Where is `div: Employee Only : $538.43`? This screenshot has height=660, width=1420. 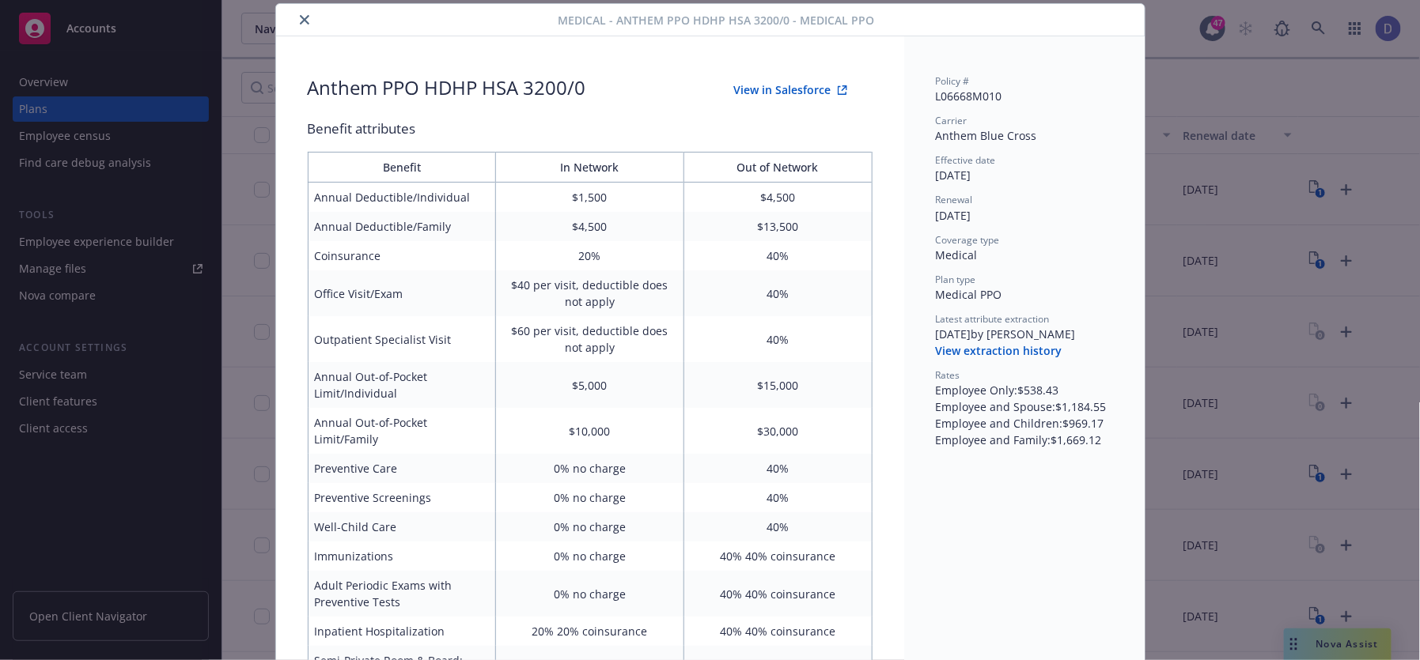
div: Employee Only : $538.43 is located at coordinates (1024, 390).